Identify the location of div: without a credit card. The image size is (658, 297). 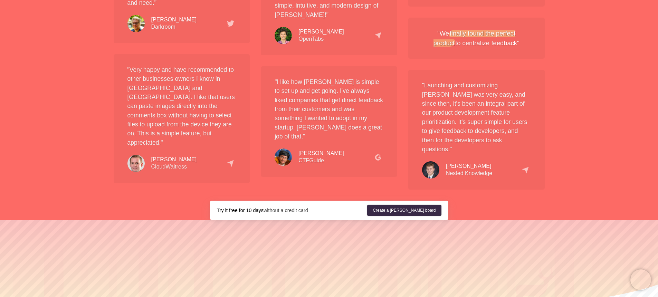
(292, 210).